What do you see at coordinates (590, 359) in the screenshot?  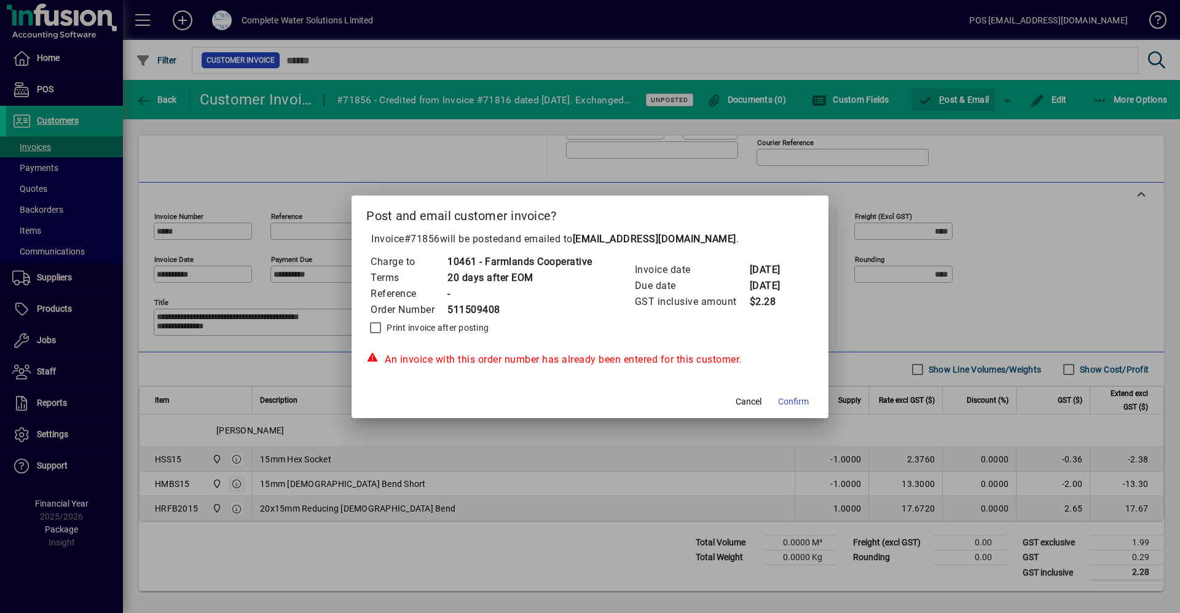 I see `div: An invoice with this order number has already been entered for this customer.` at bounding box center [590, 359].